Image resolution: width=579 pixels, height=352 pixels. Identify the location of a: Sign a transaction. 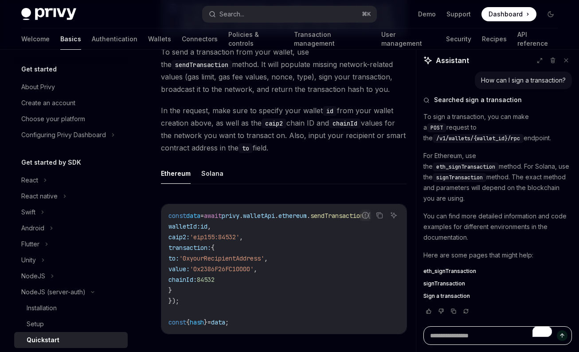
(498, 296).